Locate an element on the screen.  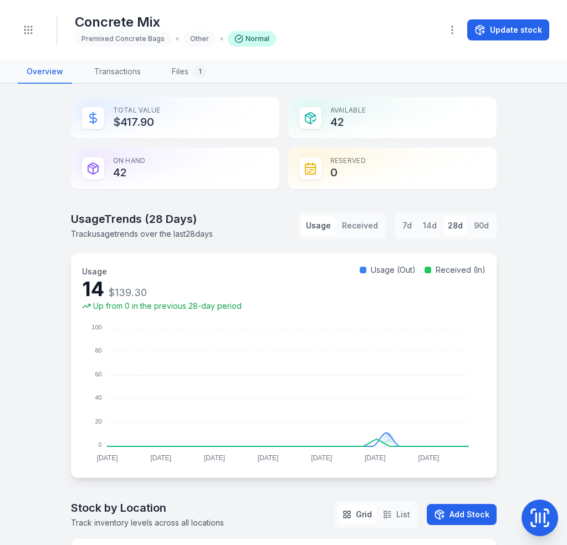
a: Overview is located at coordinates (45, 72).